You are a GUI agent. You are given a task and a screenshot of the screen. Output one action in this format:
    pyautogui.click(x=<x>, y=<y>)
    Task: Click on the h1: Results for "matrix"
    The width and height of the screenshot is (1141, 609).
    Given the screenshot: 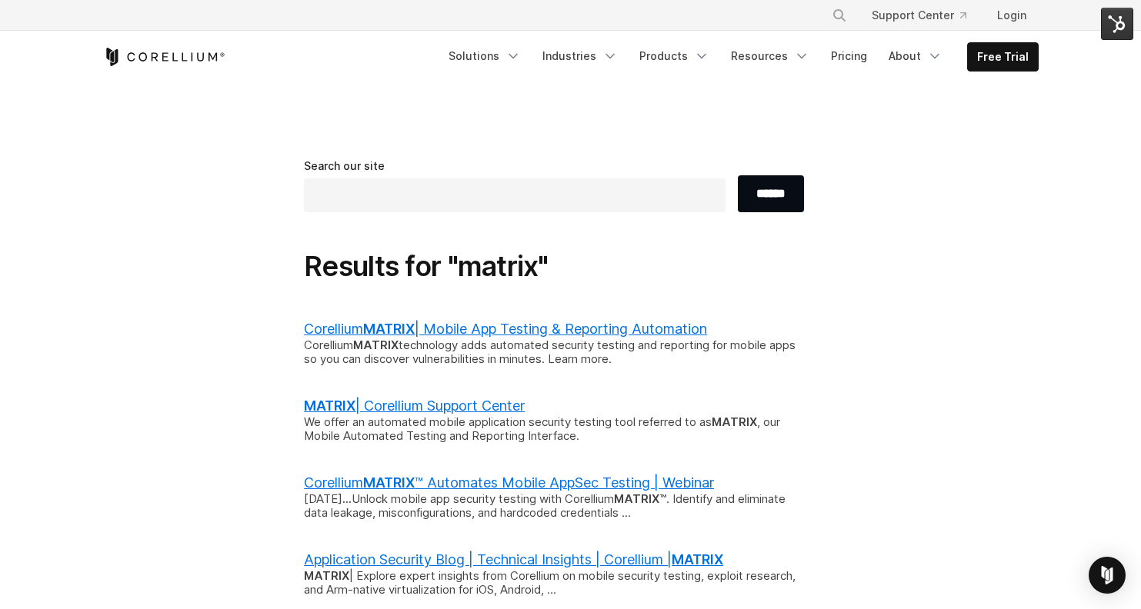 What is the action you would take?
    pyautogui.click(x=570, y=266)
    